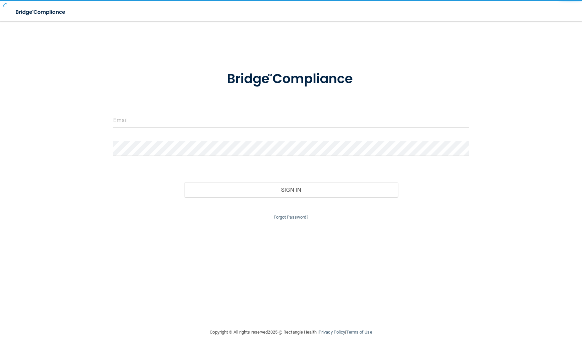 The width and height of the screenshot is (582, 350). I want to click on a: Terms of Use, so click(359, 332).